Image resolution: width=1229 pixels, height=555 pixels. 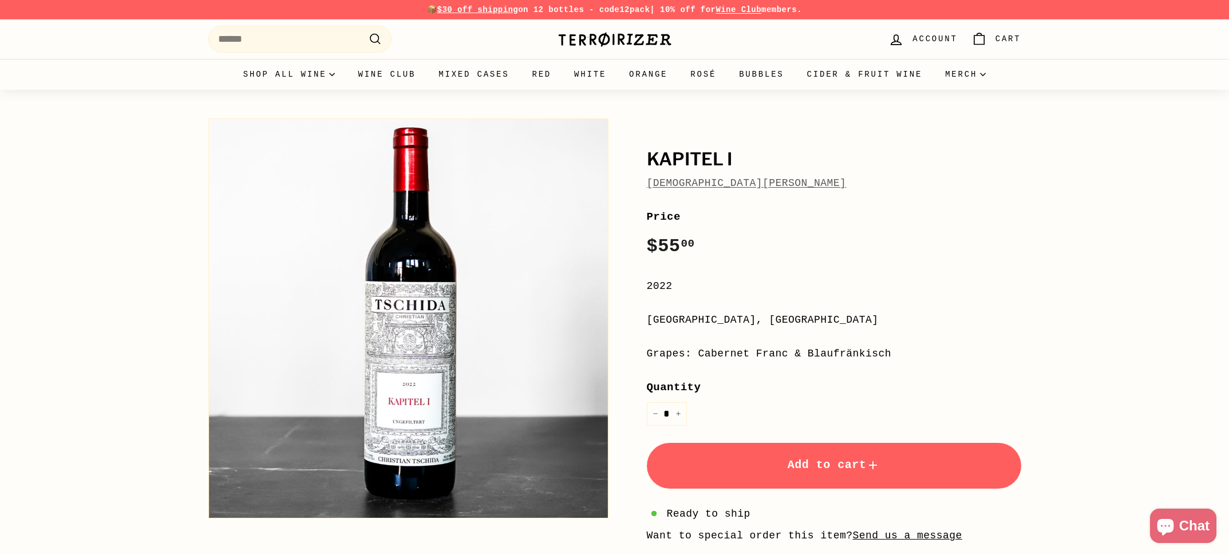 What do you see at coordinates (907, 536) in the screenshot?
I see `u: Send us a message` at bounding box center [907, 536].